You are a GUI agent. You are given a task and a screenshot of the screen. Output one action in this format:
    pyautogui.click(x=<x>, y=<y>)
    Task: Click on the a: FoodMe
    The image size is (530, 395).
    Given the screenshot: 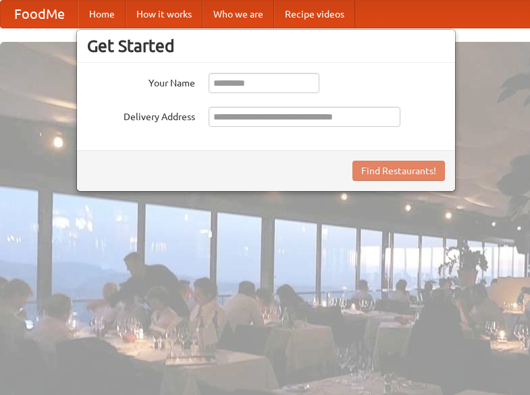 What is the action you would take?
    pyautogui.click(x=39, y=14)
    